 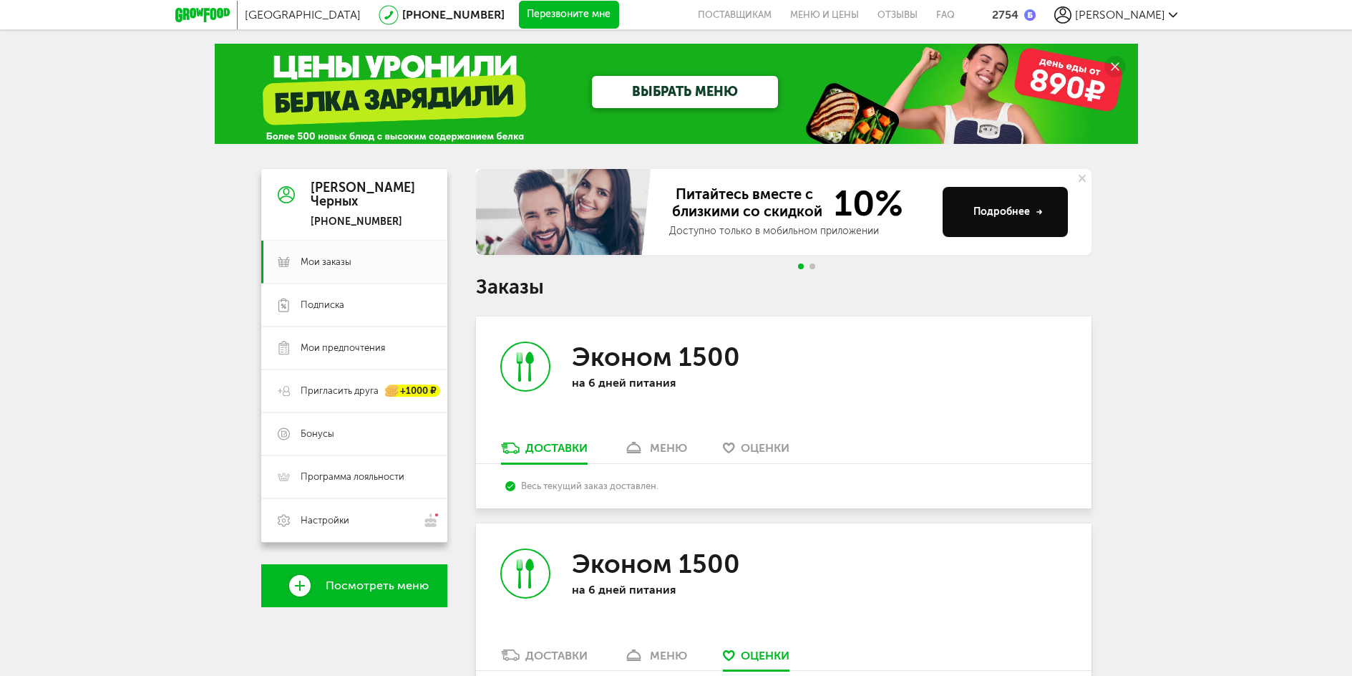 What do you see at coordinates (326, 262) in the screenshot?
I see `span: Мои заказы` at bounding box center [326, 262].